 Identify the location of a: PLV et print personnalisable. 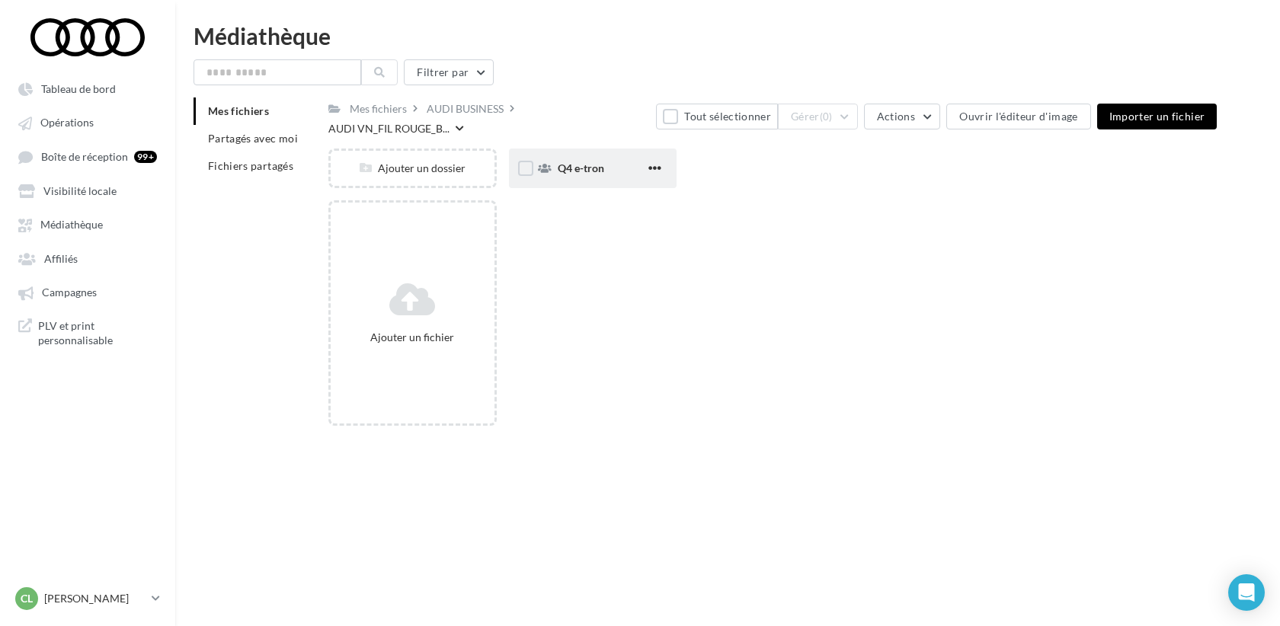
(88, 333).